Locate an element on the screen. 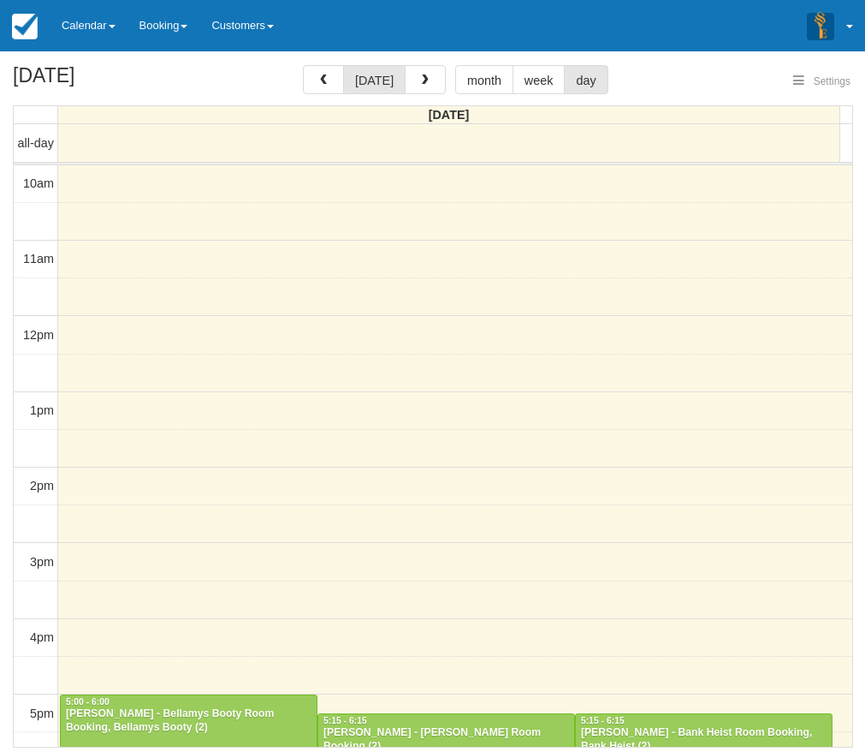  img: A3 is located at coordinates (821, 26).